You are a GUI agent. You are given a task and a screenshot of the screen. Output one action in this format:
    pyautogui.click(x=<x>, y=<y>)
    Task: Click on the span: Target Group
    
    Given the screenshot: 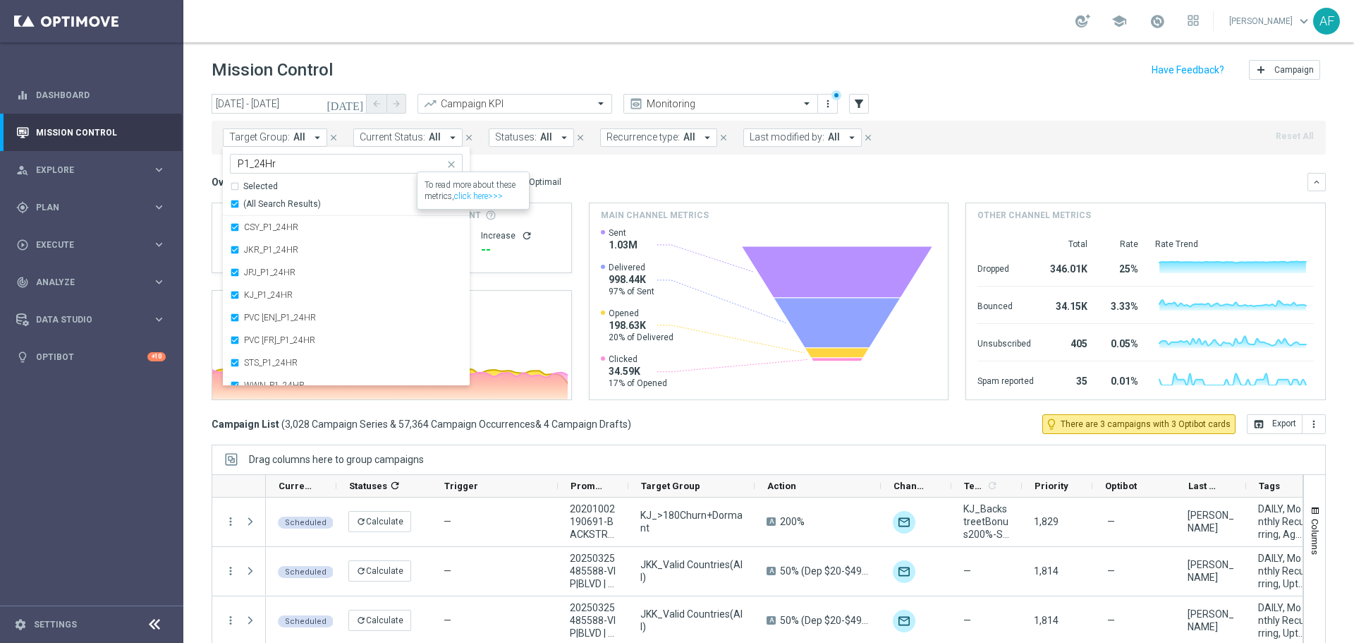 What is the action you would take?
    pyautogui.click(x=671, y=485)
    